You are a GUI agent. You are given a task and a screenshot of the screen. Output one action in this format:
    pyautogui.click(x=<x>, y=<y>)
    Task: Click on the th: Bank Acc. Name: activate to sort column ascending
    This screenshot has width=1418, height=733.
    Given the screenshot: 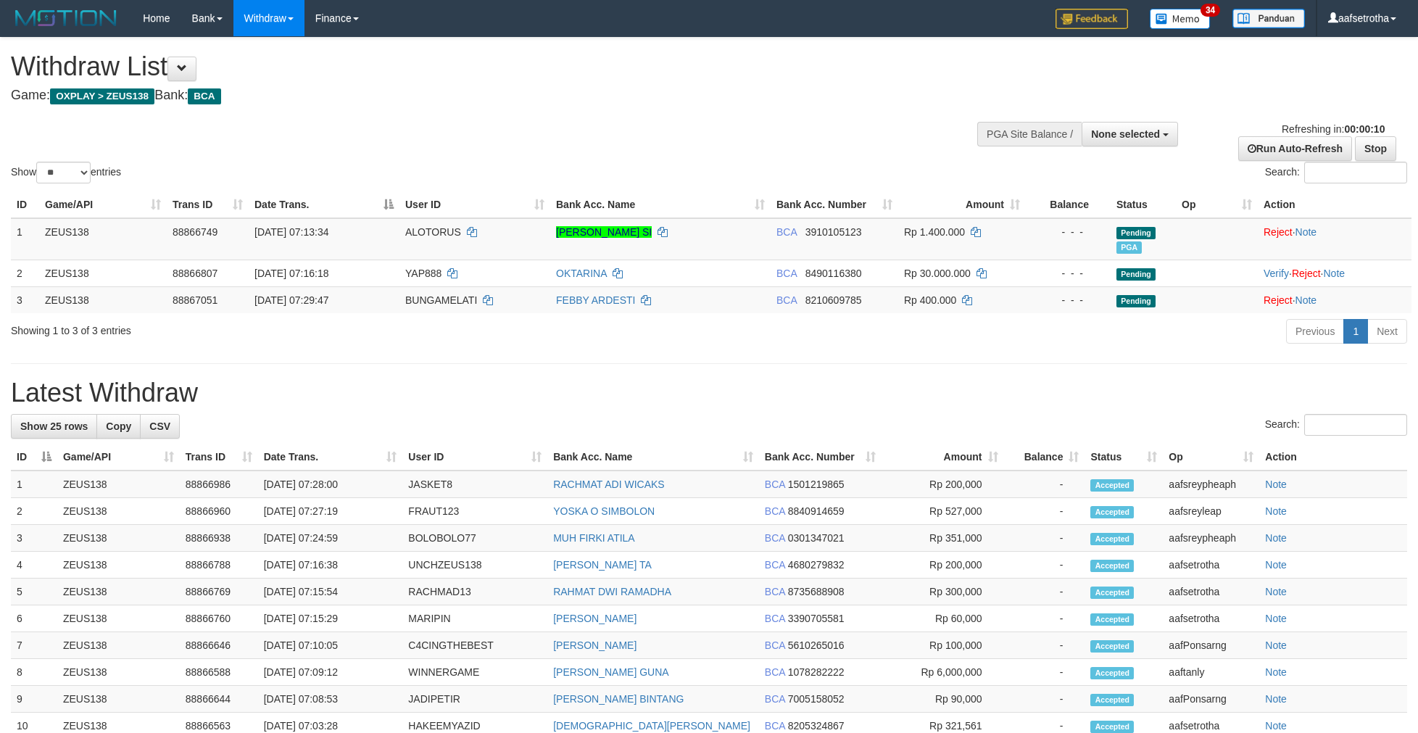 What is the action you would take?
    pyautogui.click(x=660, y=204)
    